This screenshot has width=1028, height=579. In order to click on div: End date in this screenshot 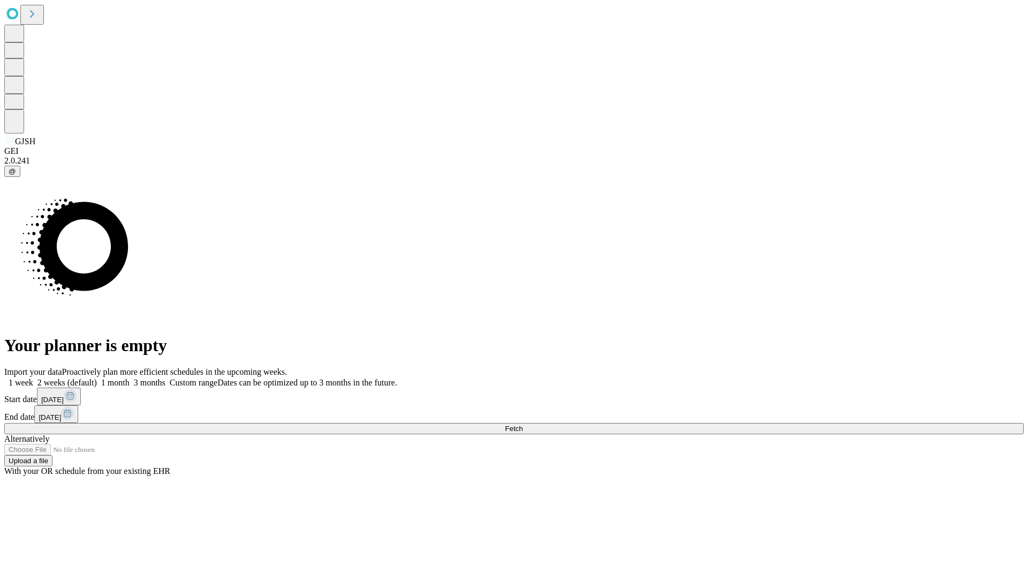, I will do `click(514, 414)`.